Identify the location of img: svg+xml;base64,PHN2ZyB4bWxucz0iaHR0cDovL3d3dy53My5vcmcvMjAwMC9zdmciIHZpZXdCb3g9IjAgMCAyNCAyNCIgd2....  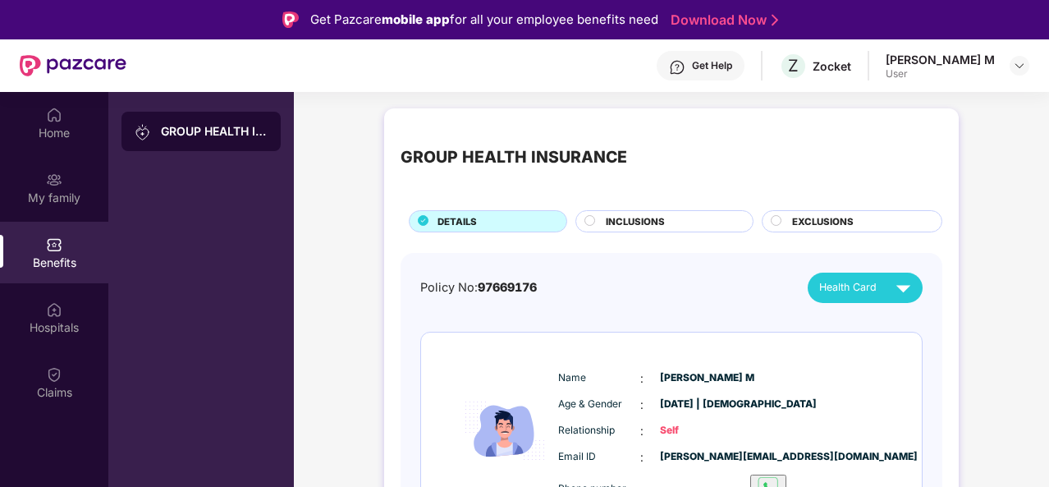
(903, 287).